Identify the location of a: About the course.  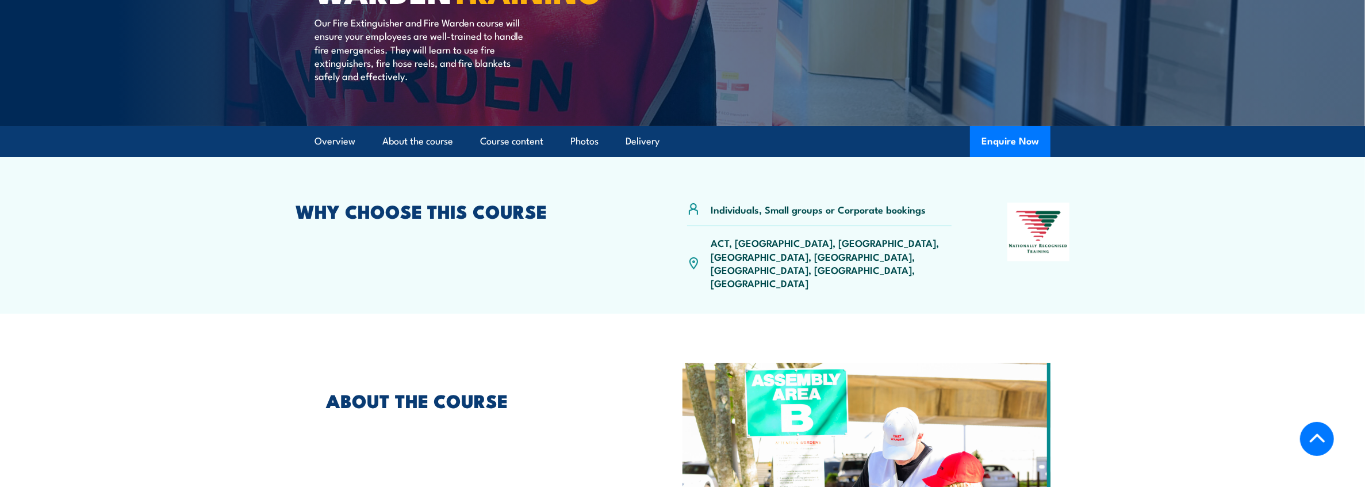
(418, 141).